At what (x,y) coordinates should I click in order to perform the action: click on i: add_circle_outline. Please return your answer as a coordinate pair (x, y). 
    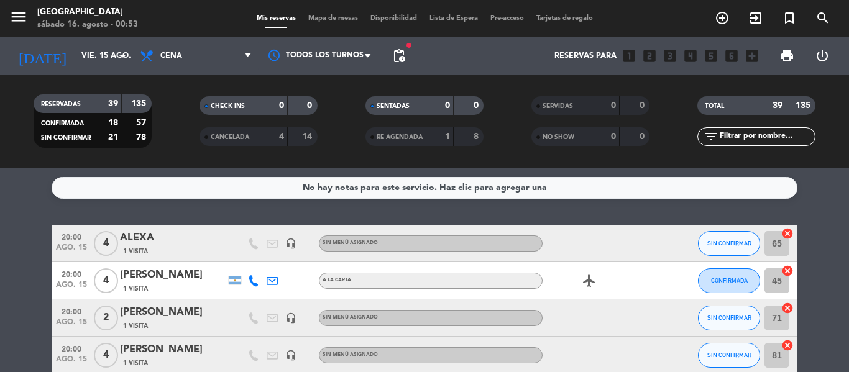
    Looking at the image, I should click on (722, 18).